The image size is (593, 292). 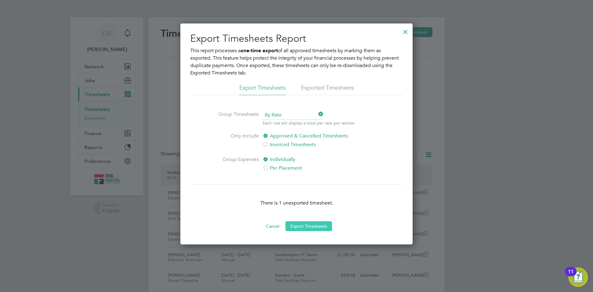 I want to click on label: Group Expenses, so click(x=236, y=164).